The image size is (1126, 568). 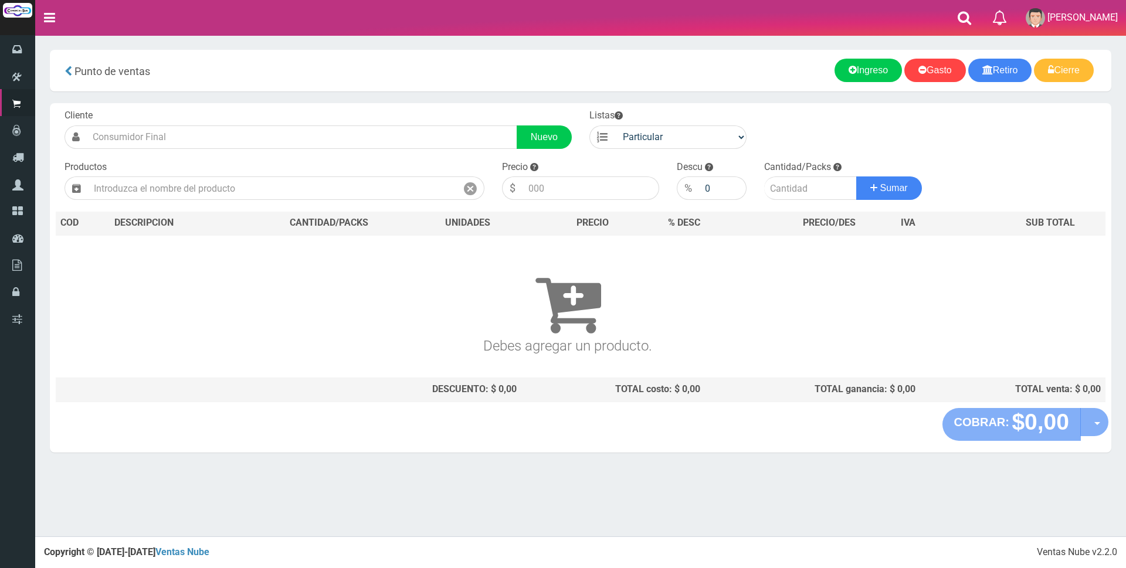 What do you see at coordinates (1000, 70) in the screenshot?
I see `a: Retiro` at bounding box center [1000, 70].